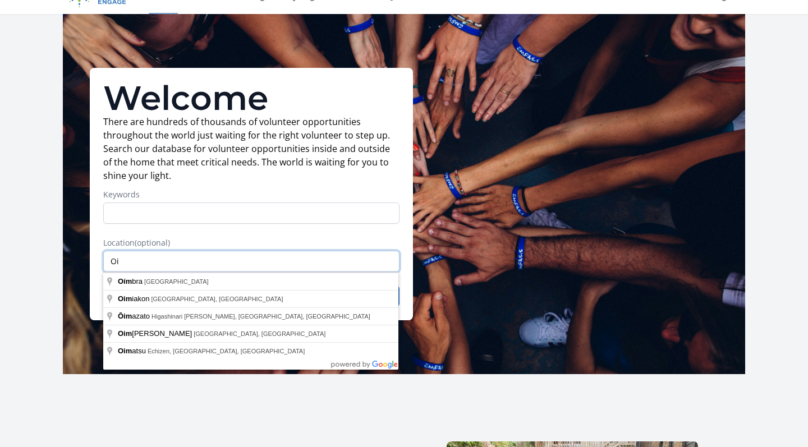  I want to click on span: iakon, so click(134, 298).